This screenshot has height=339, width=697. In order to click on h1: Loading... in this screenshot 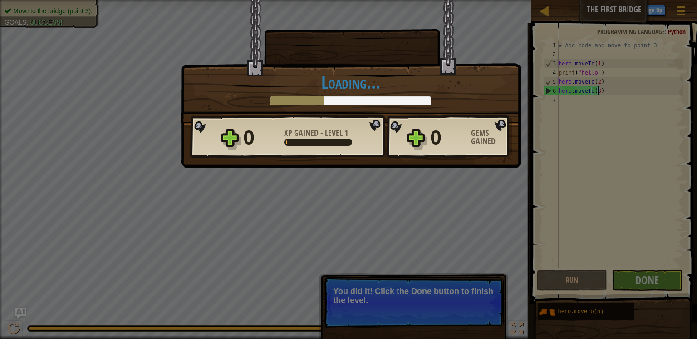, I will do `click(351, 82)`.